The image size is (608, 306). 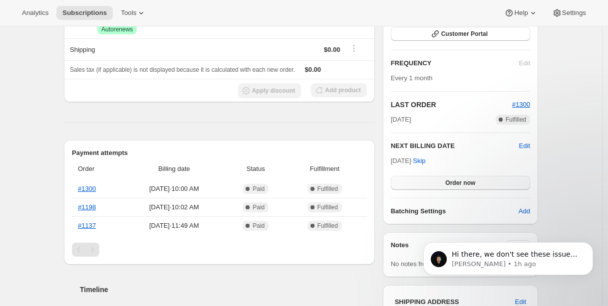 I want to click on button: Edit, so click(x=525, y=146).